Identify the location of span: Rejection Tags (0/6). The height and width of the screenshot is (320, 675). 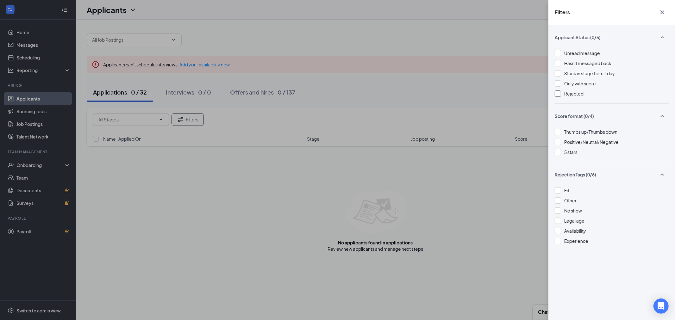
(575, 175).